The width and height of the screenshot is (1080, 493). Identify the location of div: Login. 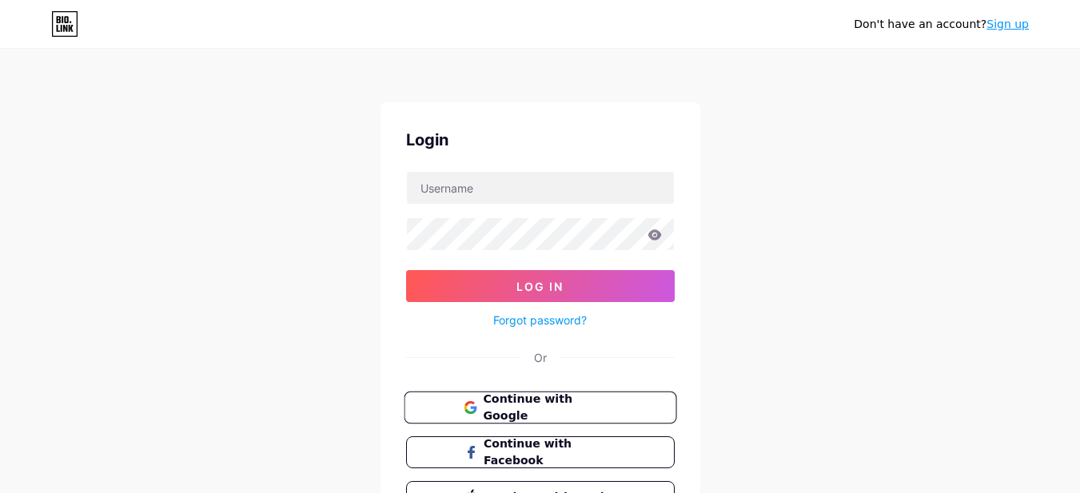
(540, 140).